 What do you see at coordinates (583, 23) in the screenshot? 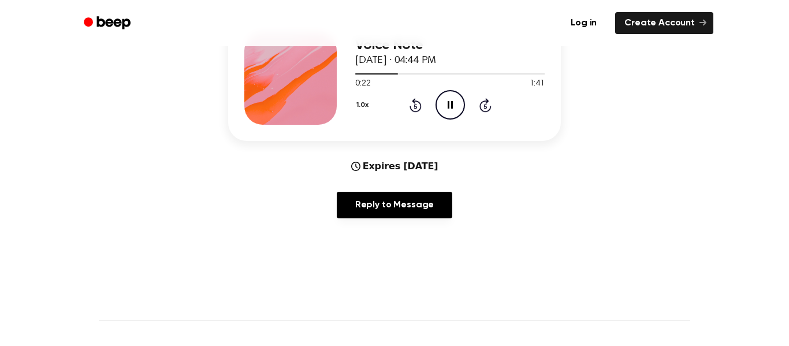
I see `a: Log in` at bounding box center [583, 23].